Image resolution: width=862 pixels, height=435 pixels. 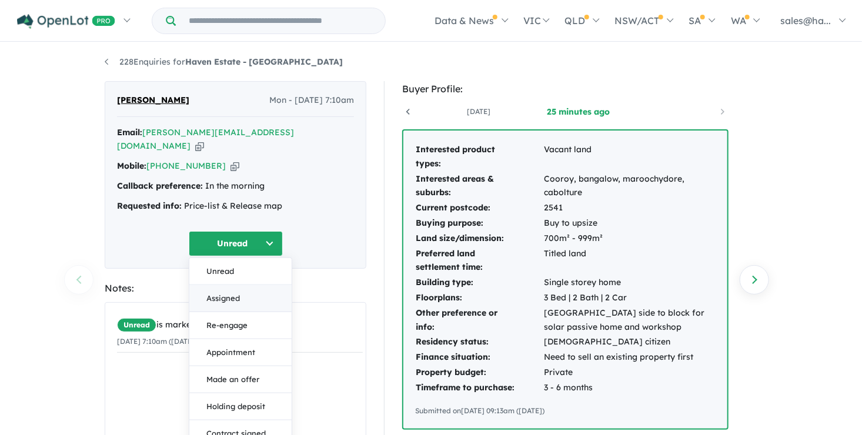 I want to click on input: Try estate name, suburb, builder or developer, so click(x=280, y=21).